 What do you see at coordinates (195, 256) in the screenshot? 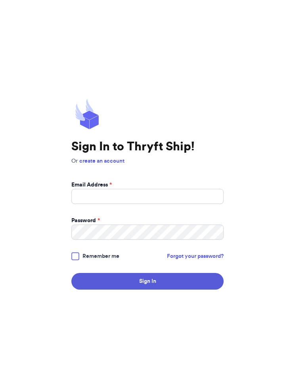
I see `a: Forgot your password?` at bounding box center [195, 256].